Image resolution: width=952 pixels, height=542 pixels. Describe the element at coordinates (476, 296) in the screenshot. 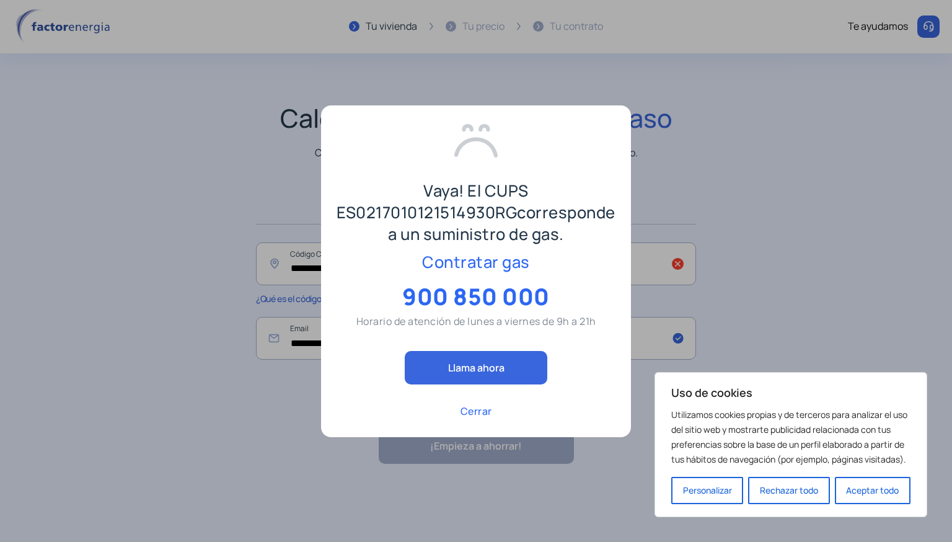

I see `span: 900 850 000` at that location.